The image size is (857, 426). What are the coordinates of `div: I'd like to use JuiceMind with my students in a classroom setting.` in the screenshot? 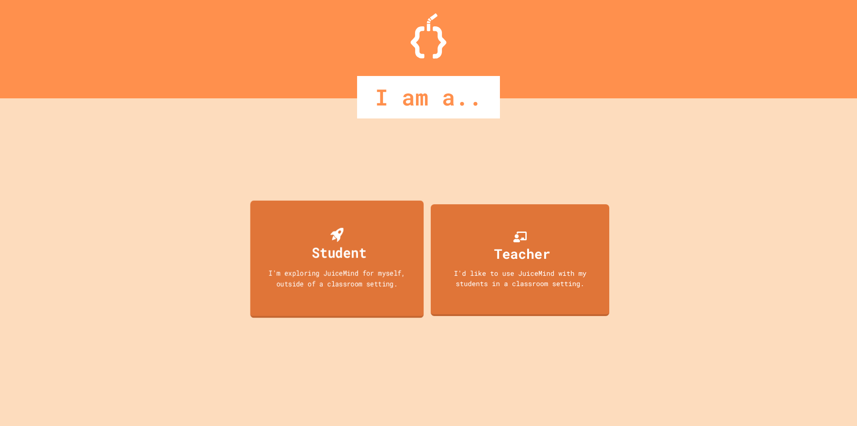 It's located at (520, 278).